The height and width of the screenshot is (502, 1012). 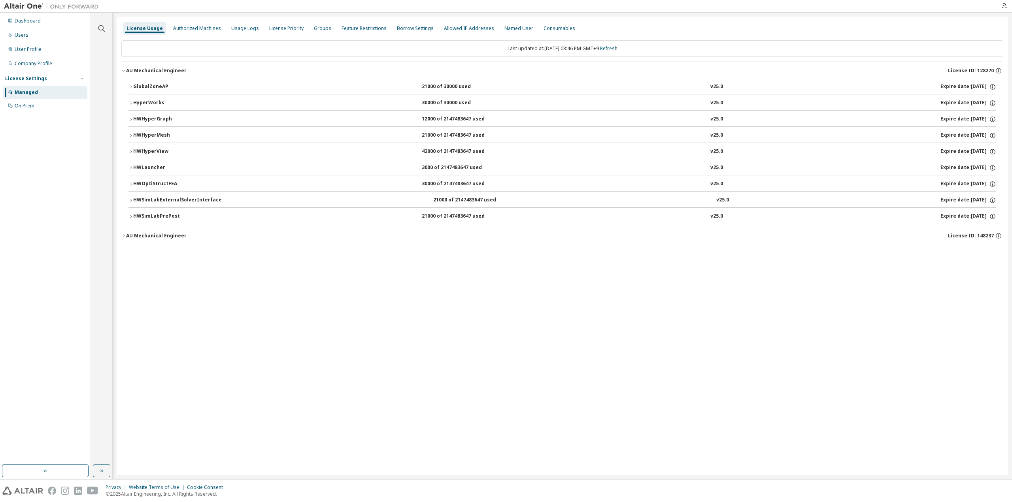 What do you see at coordinates (177, 200) in the screenshot?
I see `div: HWSimLabExternalSolverInterface` at bounding box center [177, 200].